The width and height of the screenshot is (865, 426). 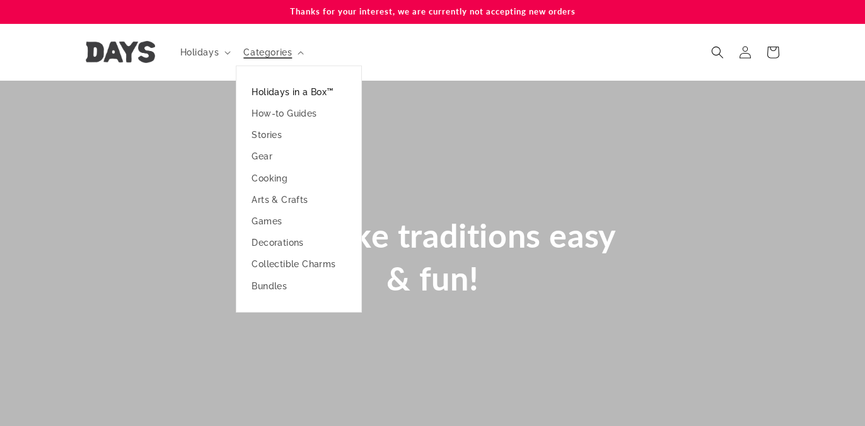 What do you see at coordinates (299, 243) in the screenshot?
I see `a: Decorations` at bounding box center [299, 243].